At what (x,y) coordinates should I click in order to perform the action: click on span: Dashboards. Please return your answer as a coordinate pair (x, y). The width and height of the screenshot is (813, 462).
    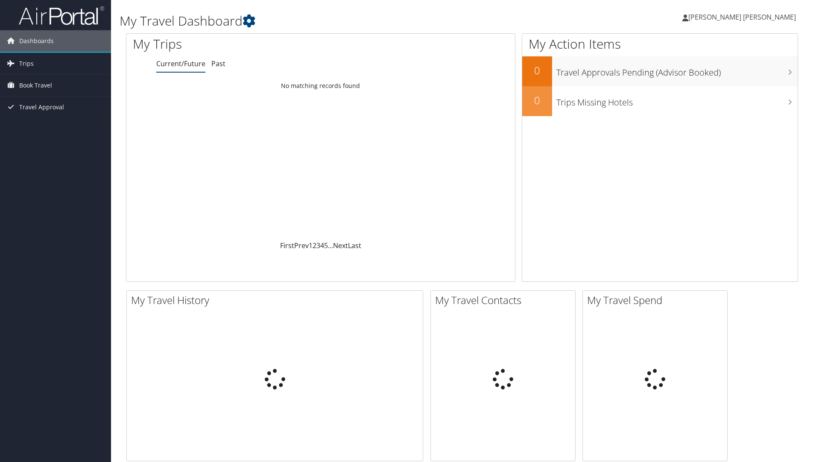
    Looking at the image, I should click on (36, 41).